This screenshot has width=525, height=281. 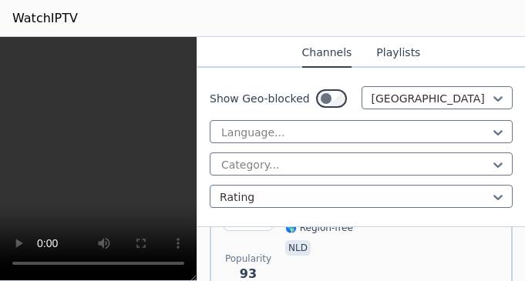 What do you see at coordinates (319, 228) in the screenshot?
I see `span: 🌎 Region-free` at bounding box center [319, 228].